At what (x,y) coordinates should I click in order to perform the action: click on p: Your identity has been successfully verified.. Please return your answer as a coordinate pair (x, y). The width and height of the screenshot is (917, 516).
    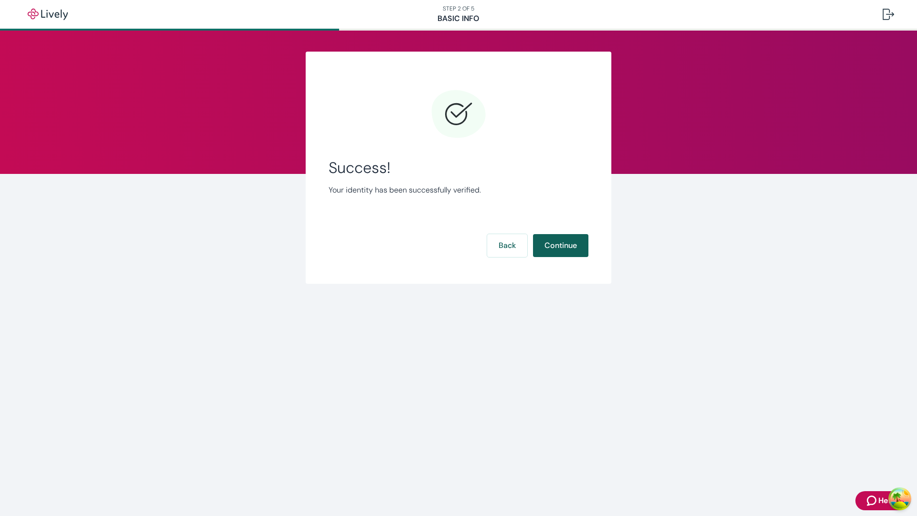
    Looking at the image, I should click on (458, 190).